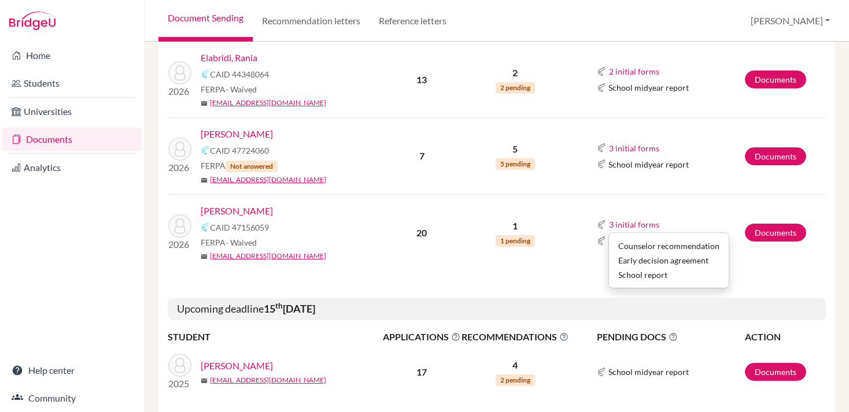 The width and height of the screenshot is (849, 412). Describe the element at coordinates (279, 306) in the screenshot. I see `sup: th` at that location.